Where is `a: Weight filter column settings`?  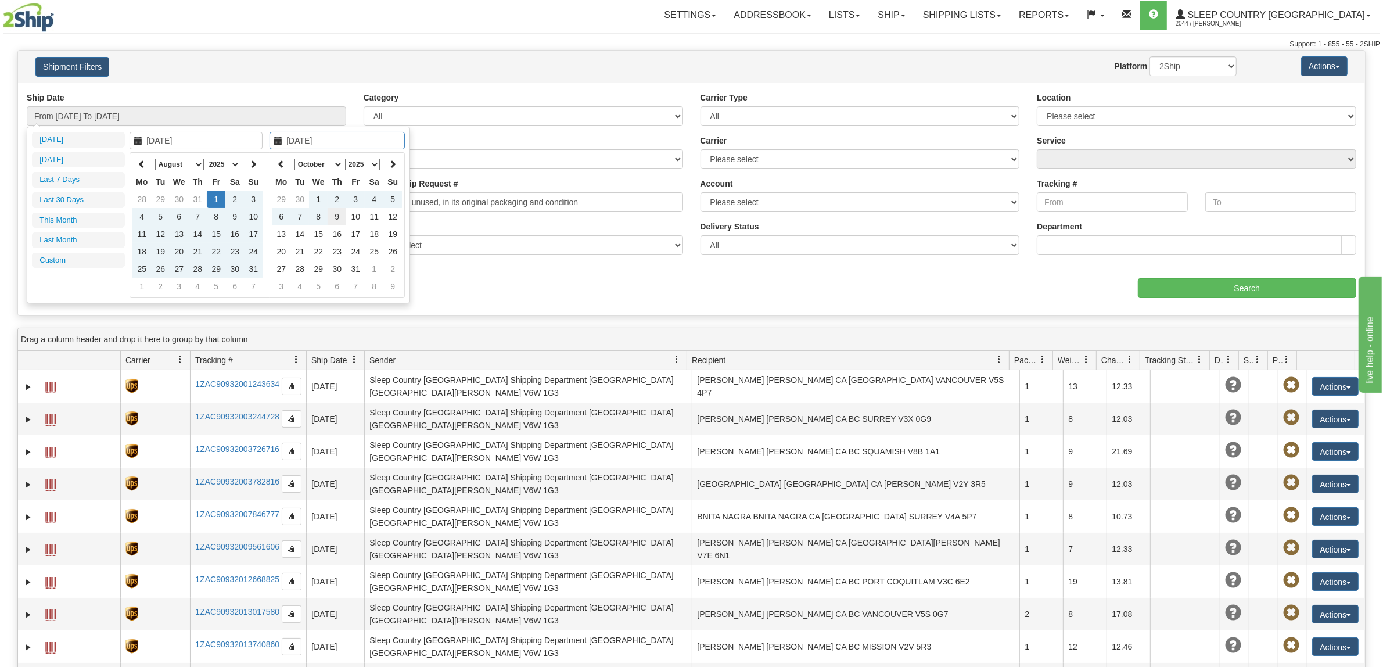 a: Weight filter column settings is located at coordinates (1086, 360).